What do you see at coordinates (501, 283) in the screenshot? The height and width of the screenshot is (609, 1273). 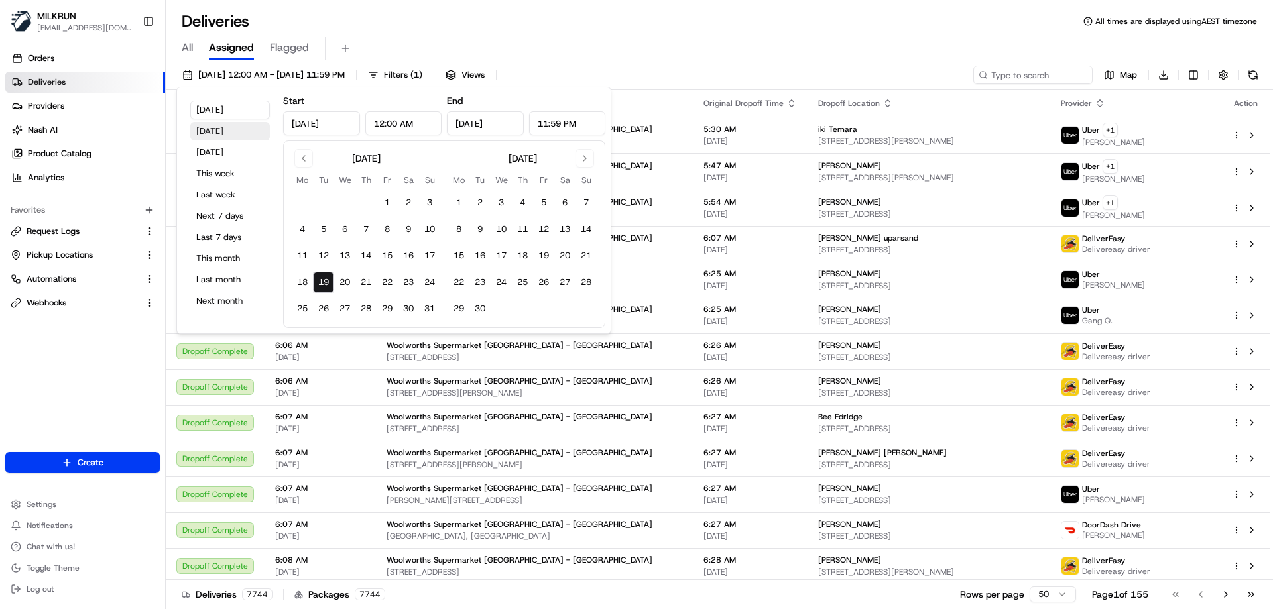 I see `button: 24` at bounding box center [501, 283].